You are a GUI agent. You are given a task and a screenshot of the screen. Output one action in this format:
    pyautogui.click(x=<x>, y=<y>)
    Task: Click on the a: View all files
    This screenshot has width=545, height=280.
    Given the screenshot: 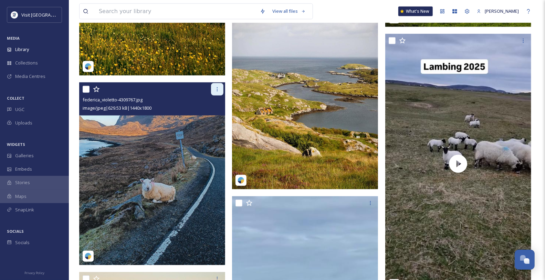 What is the action you would take?
    pyautogui.click(x=289, y=11)
    